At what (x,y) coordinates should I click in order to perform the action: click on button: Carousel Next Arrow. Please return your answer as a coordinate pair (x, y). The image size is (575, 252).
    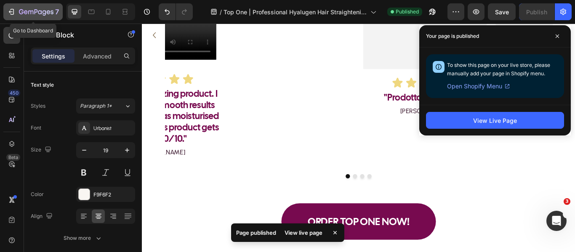
    Looking at the image, I should click on (491, 13).